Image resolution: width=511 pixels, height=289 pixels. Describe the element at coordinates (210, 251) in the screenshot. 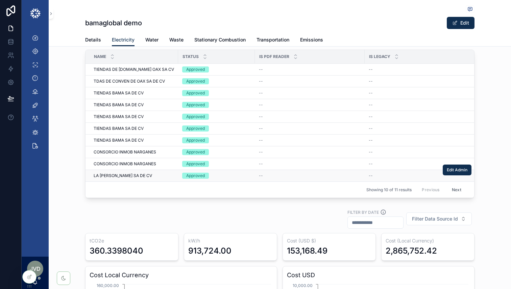

I see `div: 913,724.00` at that location.